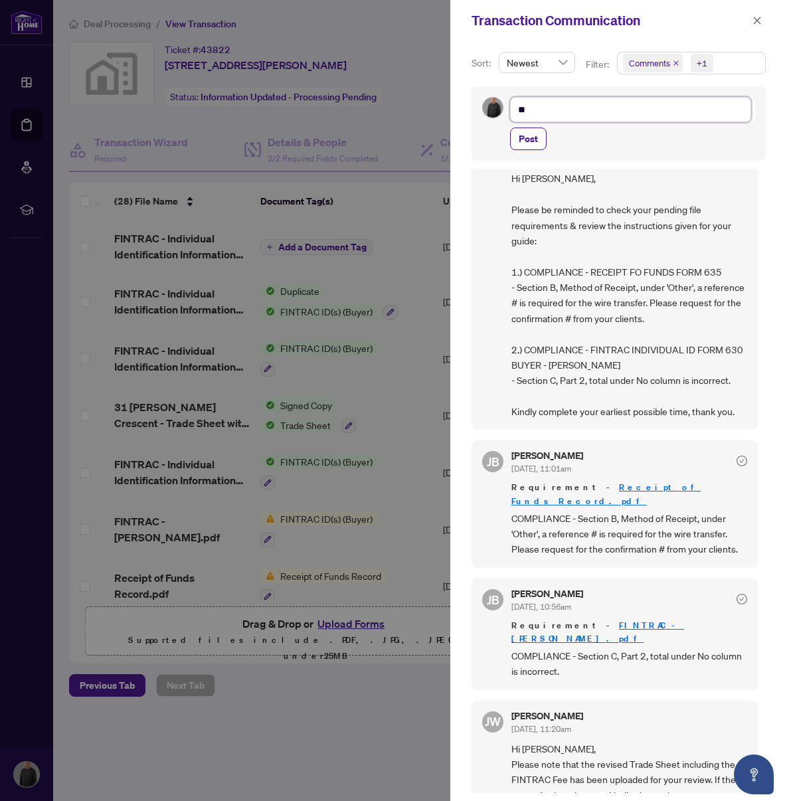 The height and width of the screenshot is (801, 787). Describe the element at coordinates (598, 64) in the screenshot. I see `p: Filter:` at that location.